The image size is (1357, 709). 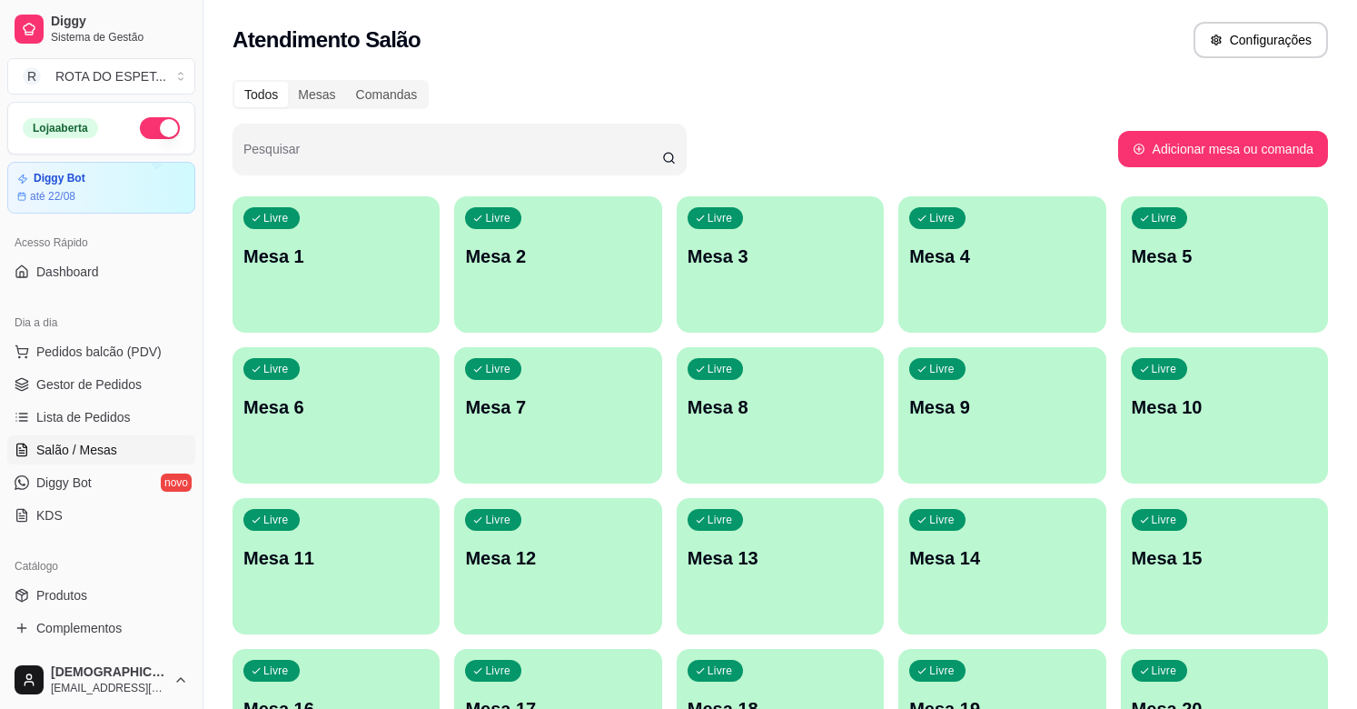 I want to click on a: Produtos, so click(x=101, y=595).